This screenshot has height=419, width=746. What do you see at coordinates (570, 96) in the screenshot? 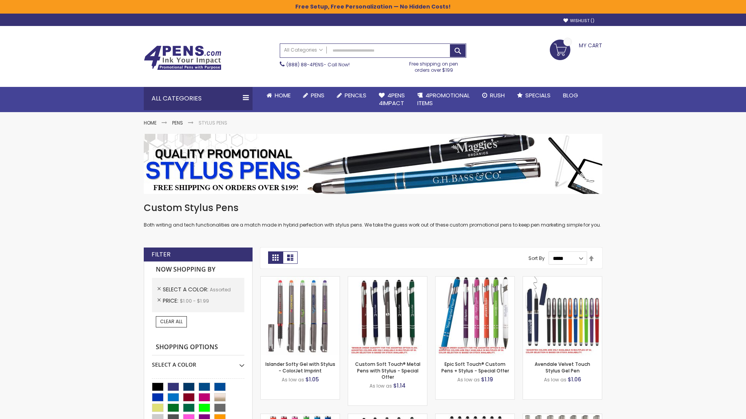
I see `a: Blog` at bounding box center [570, 96].